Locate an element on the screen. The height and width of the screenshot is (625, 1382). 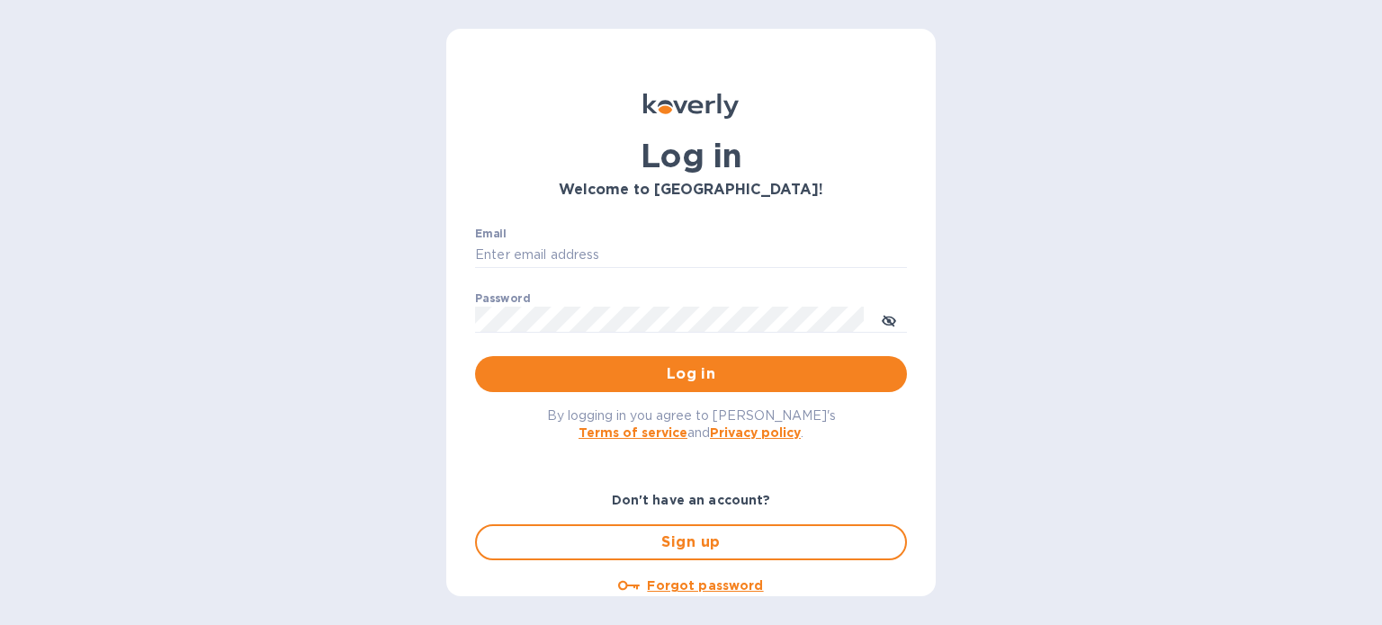
a: Privacy policy is located at coordinates (755, 433).